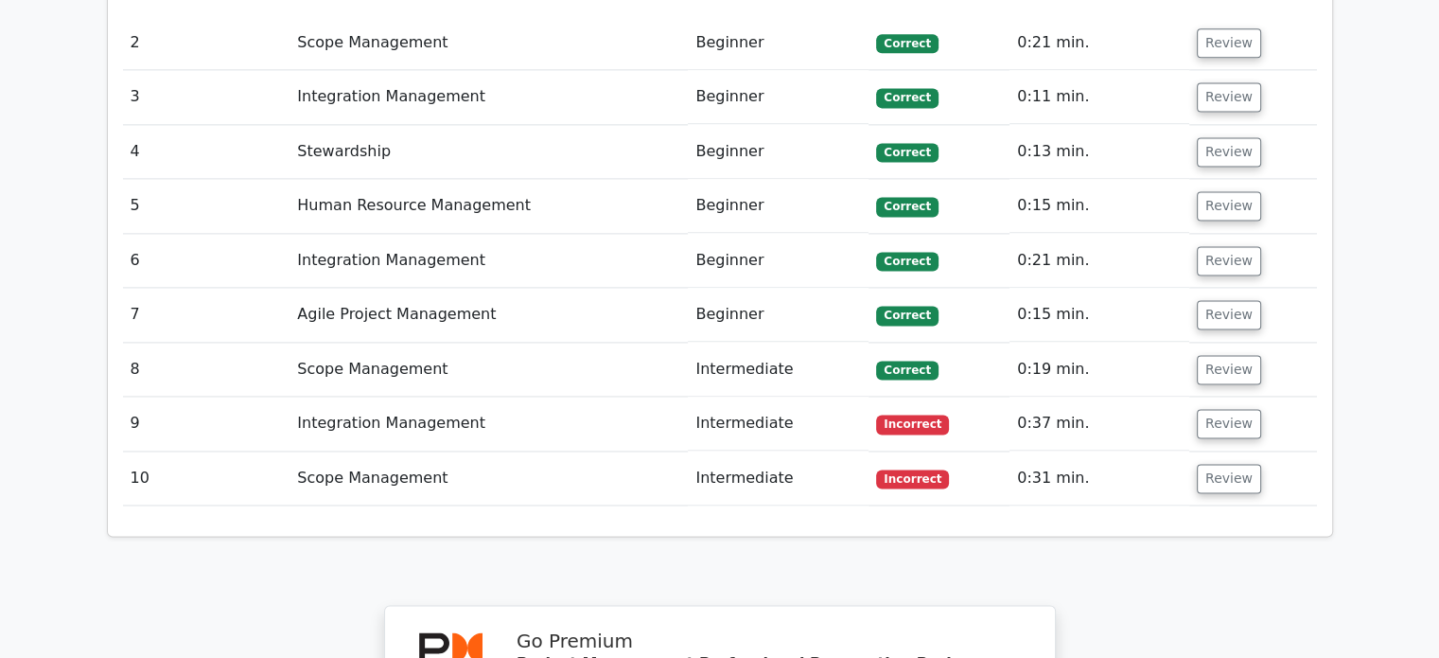 The image size is (1439, 658). Describe the element at coordinates (206, 314) in the screenshot. I see `td: 7` at that location.